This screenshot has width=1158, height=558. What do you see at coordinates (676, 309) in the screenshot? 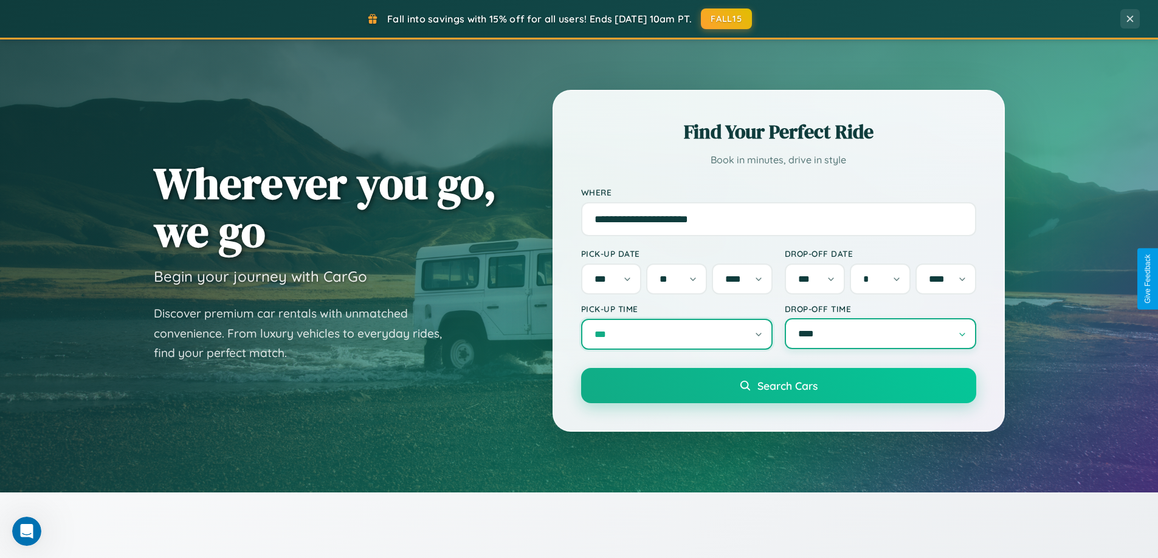
I see `label: Pick-up Time` at bounding box center [676, 309].